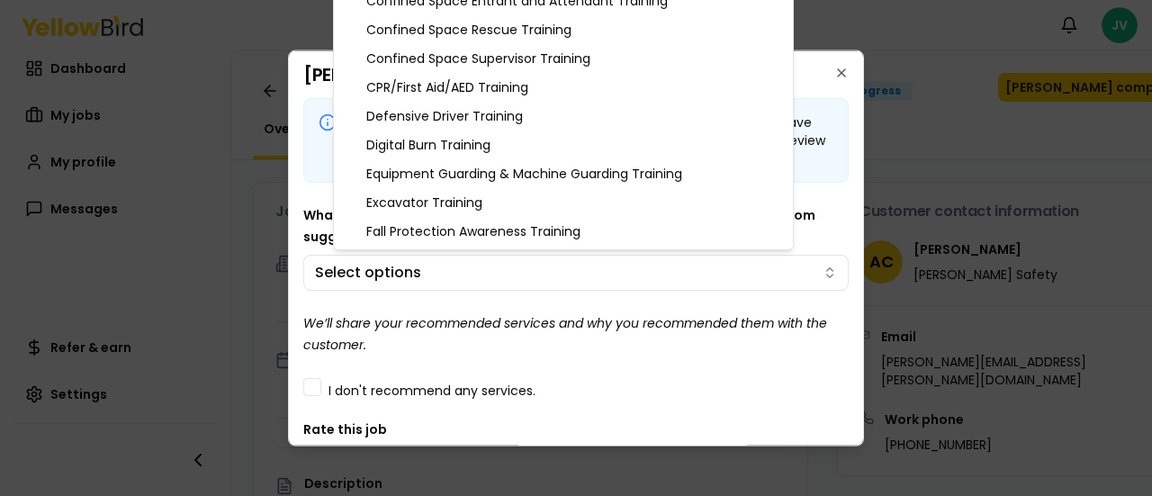 The height and width of the screenshot is (496, 1152). I want to click on div: Equipment Guarding & Machine Guarding Training, so click(563, 174).